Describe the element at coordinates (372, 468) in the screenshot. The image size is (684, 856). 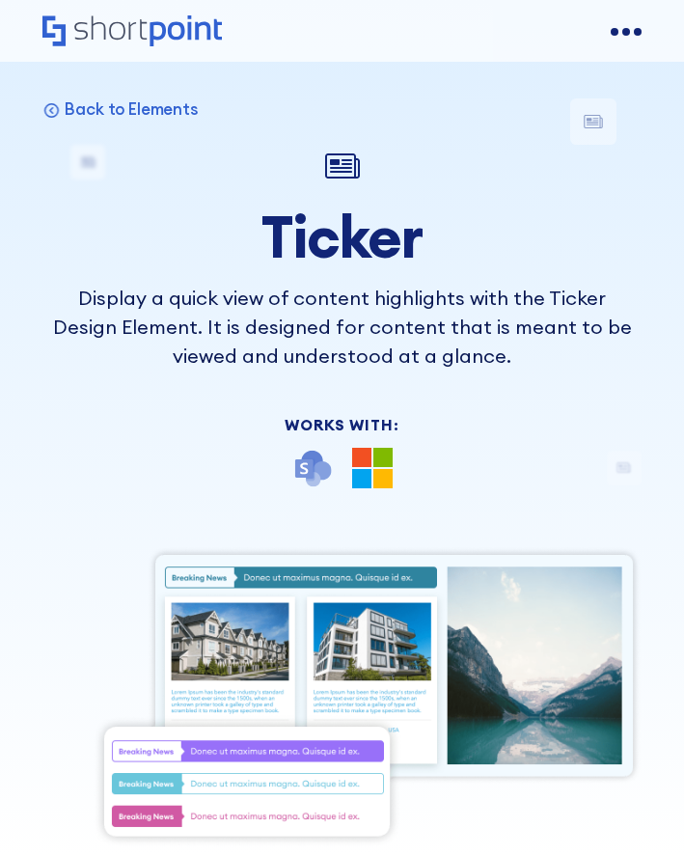
I see `img: Microsoft 365 logo` at that location.